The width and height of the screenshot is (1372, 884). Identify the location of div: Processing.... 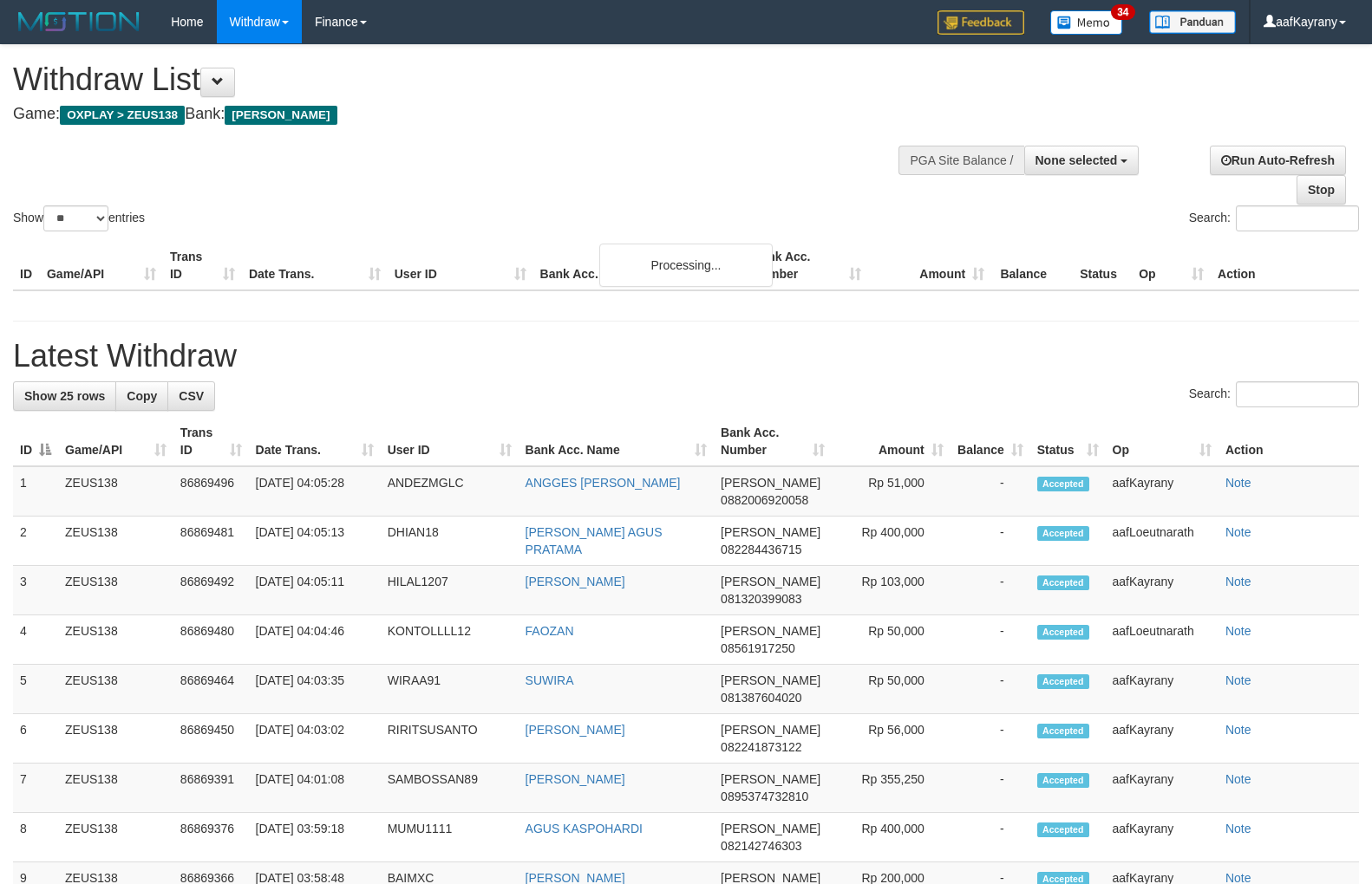
(686, 265).